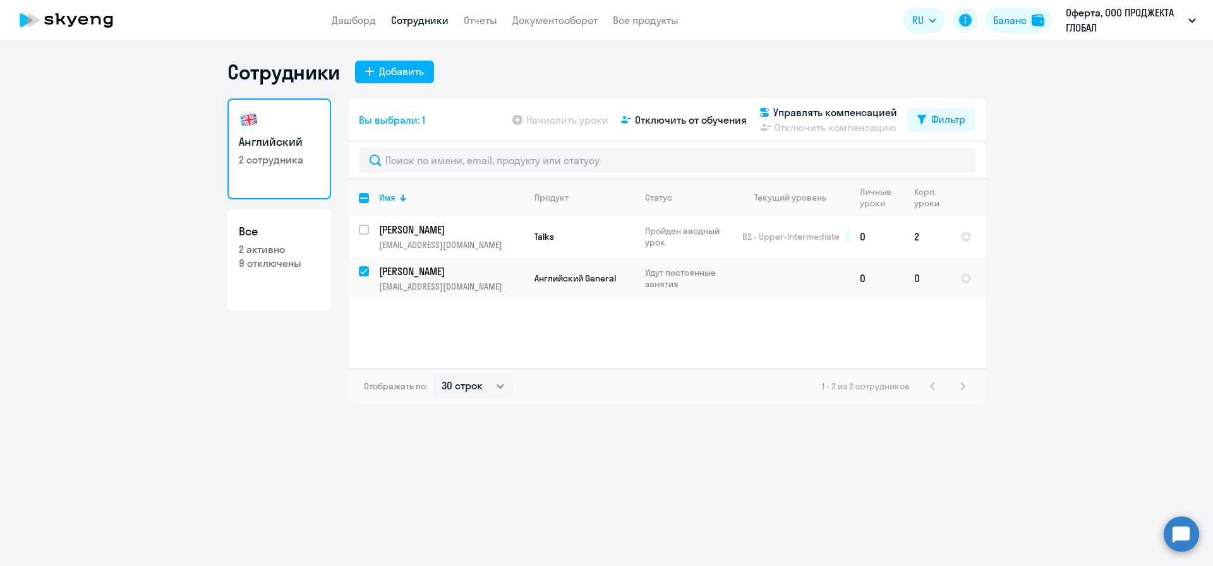 Image resolution: width=1213 pixels, height=566 pixels. Describe the element at coordinates (394, 72) in the screenshot. I see `button: Добавить` at that location.